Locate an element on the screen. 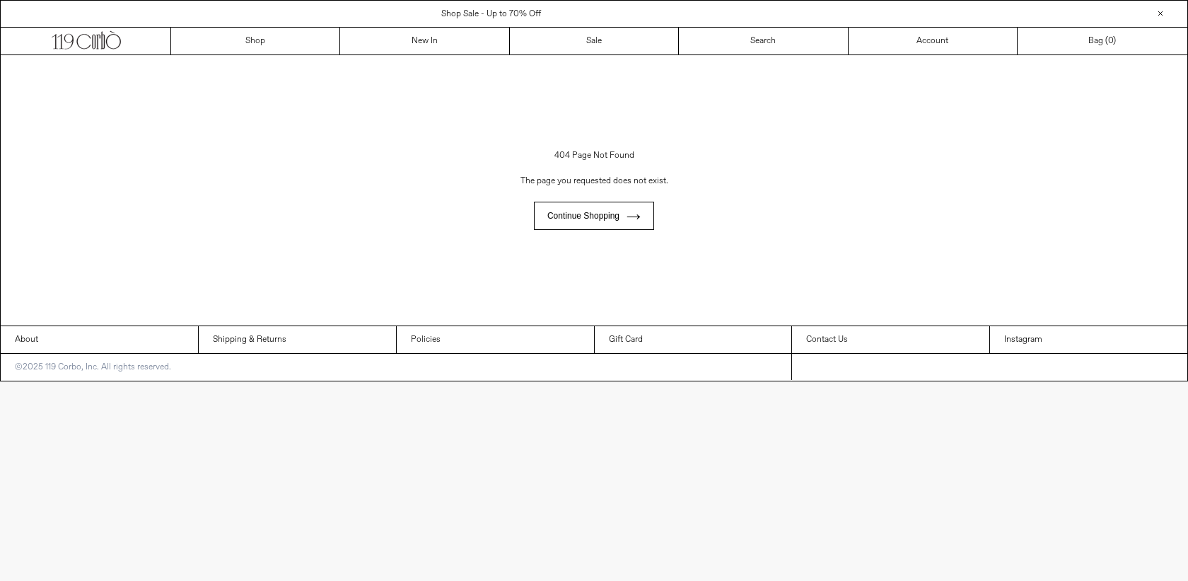  a: Policies is located at coordinates (495, 340).